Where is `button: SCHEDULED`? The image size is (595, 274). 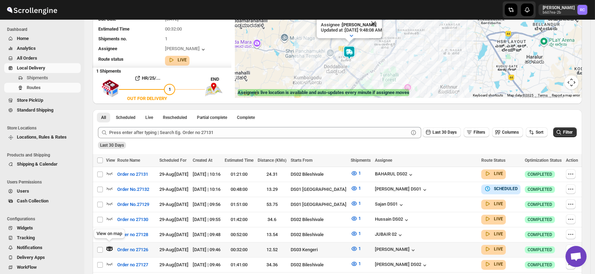
button: SCHEDULED is located at coordinates (501, 189).